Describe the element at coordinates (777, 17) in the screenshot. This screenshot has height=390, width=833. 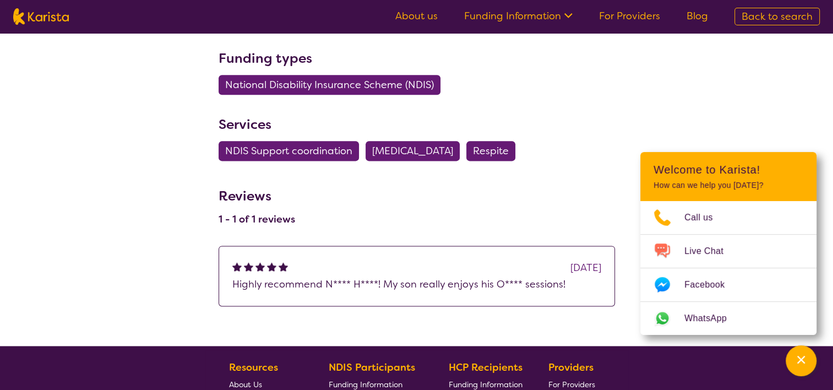
I see `span: Back to search` at that location.